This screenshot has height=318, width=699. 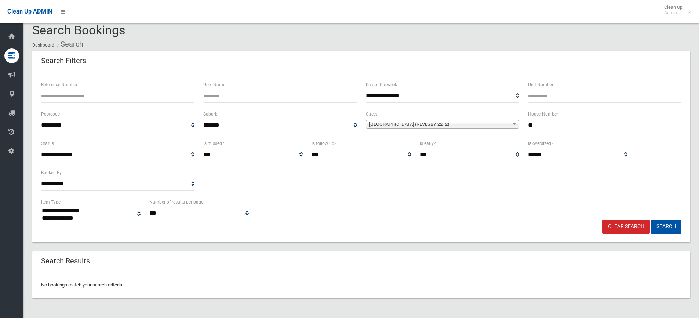 I want to click on label: Status, so click(x=47, y=143).